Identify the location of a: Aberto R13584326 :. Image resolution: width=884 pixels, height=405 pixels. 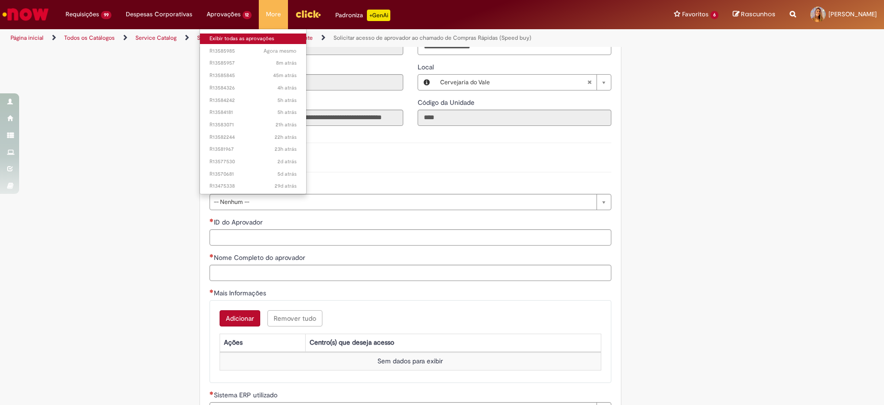
(253, 88).